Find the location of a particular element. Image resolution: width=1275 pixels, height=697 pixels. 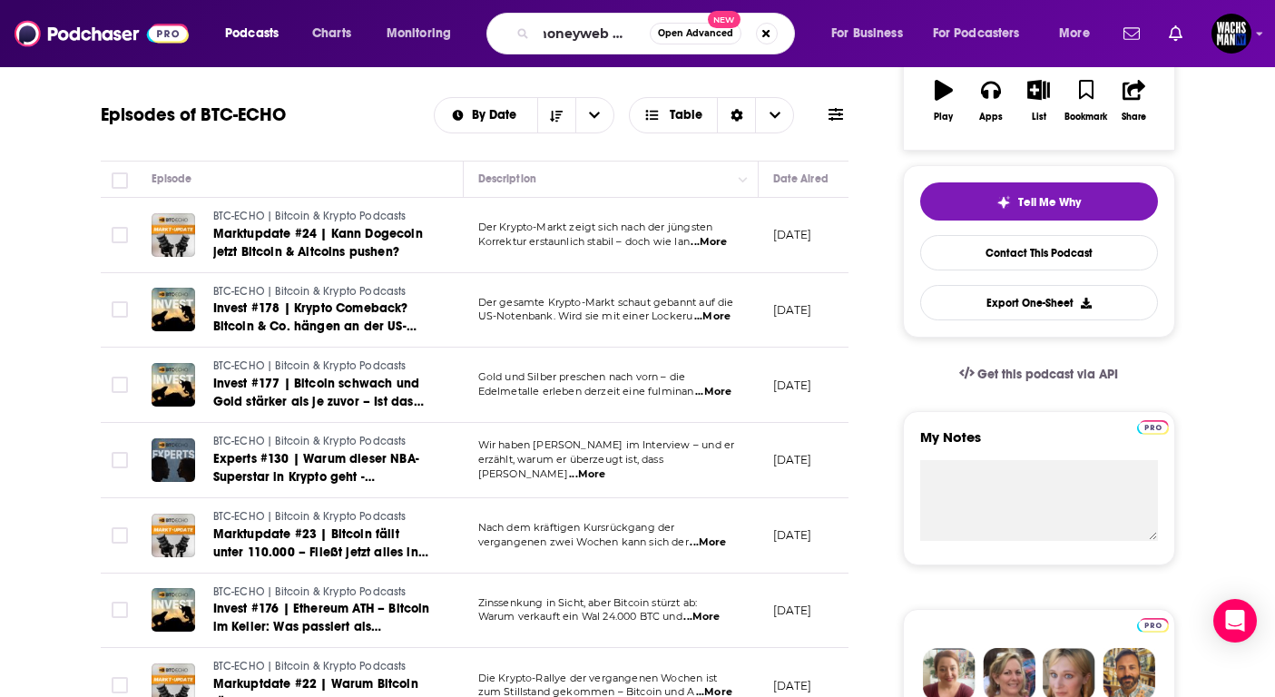

button: Play is located at coordinates (944, 101).